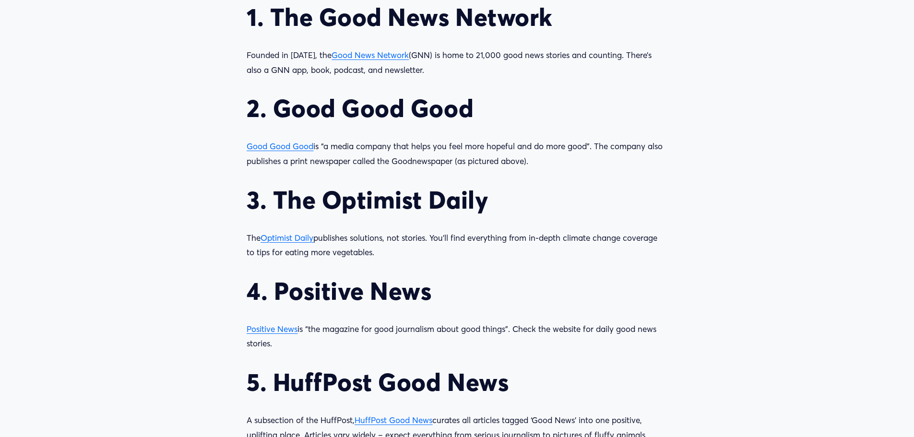 The image size is (914, 437). I want to click on a: HuffPost Good News, so click(394, 420).